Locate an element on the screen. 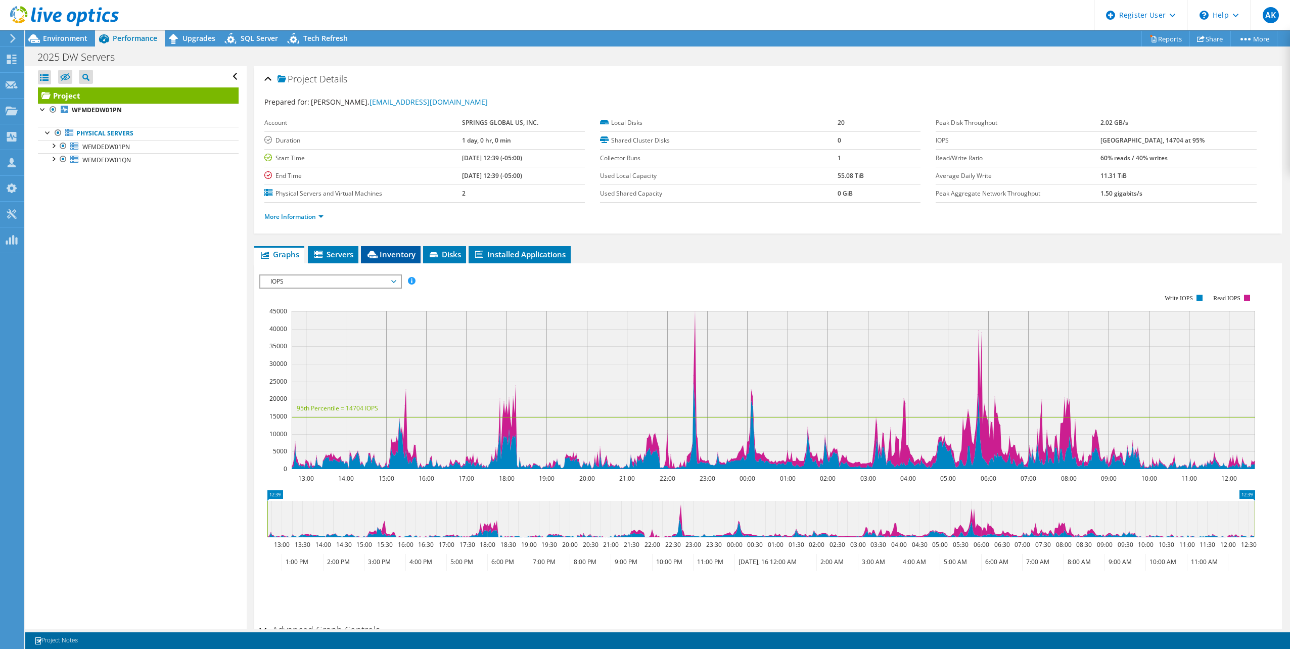  a: WFMDEDW01PN is located at coordinates (138, 147).